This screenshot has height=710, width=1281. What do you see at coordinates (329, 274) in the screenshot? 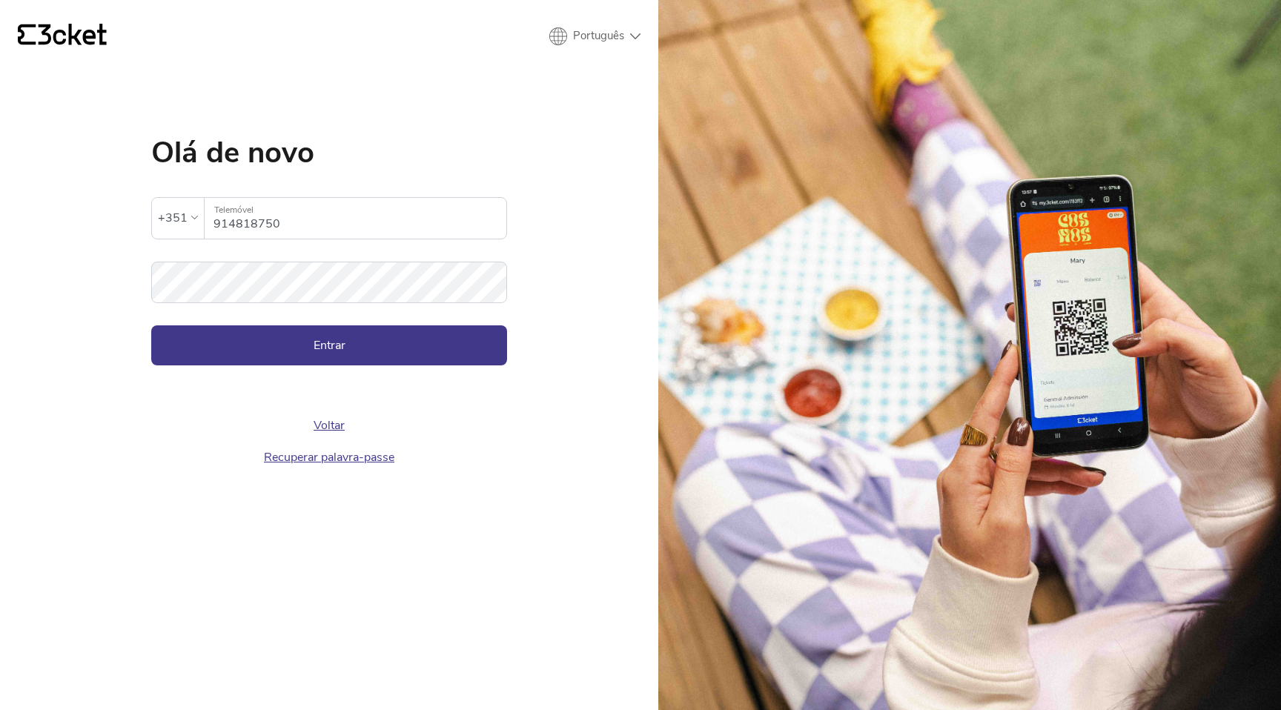
I see `label: Palavra-passe` at bounding box center [329, 274].